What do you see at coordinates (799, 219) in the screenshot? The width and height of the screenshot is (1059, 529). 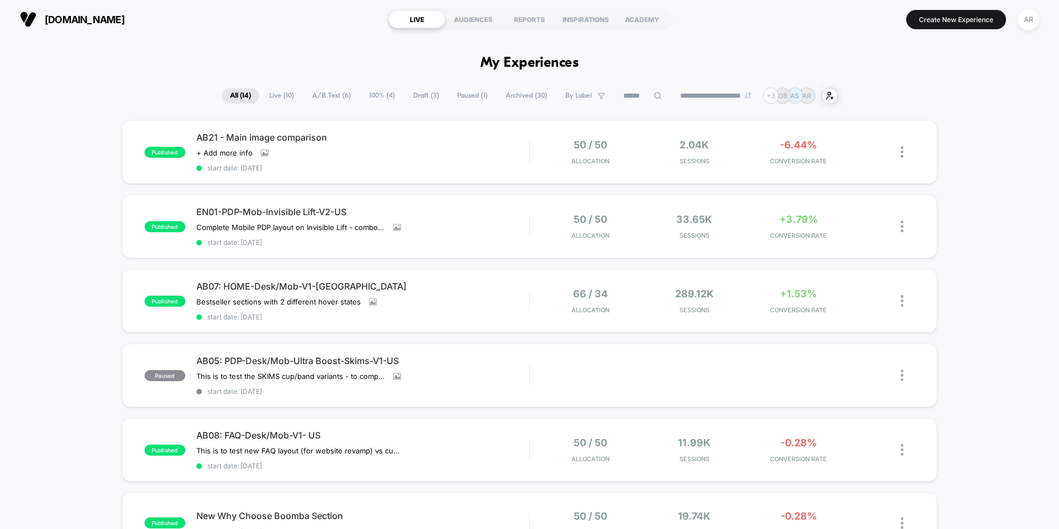 I see `span: +3.79%` at bounding box center [799, 219].